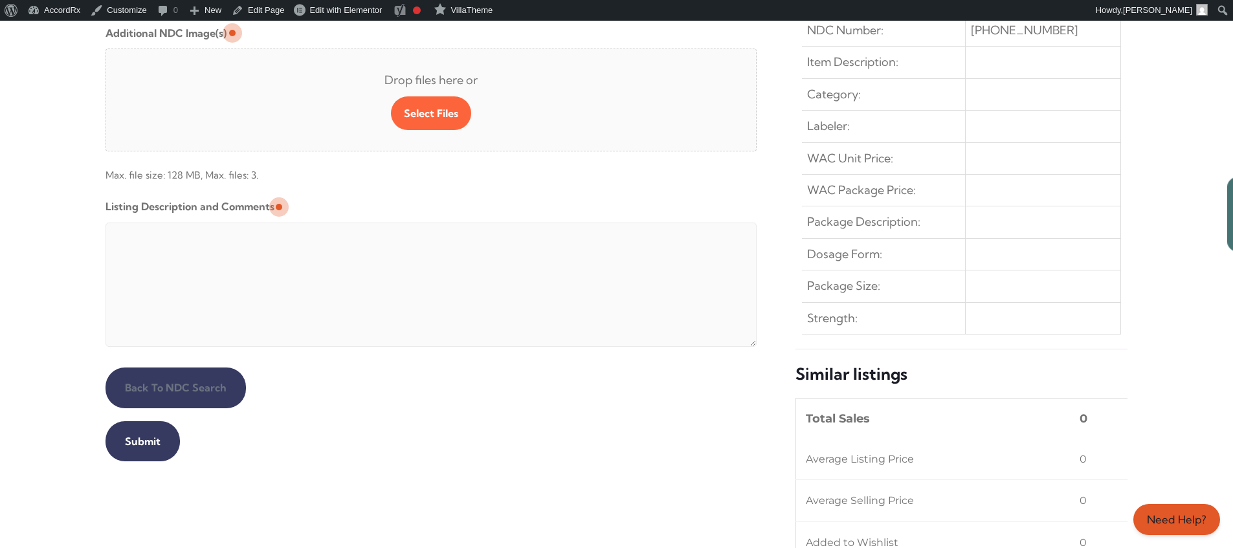  I want to click on span: Average Selling Price, so click(860, 501).